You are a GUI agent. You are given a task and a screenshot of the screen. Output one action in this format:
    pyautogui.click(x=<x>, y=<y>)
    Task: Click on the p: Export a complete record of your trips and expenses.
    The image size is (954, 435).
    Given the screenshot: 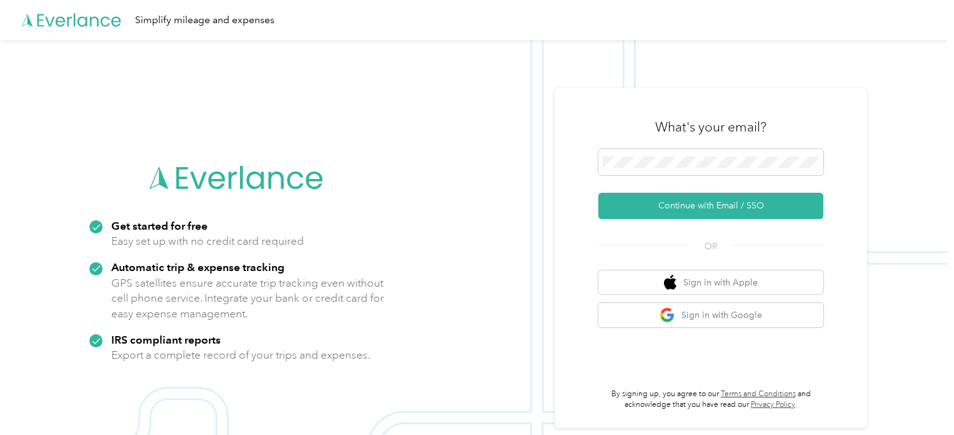 What is the action you would take?
    pyautogui.click(x=241, y=355)
    